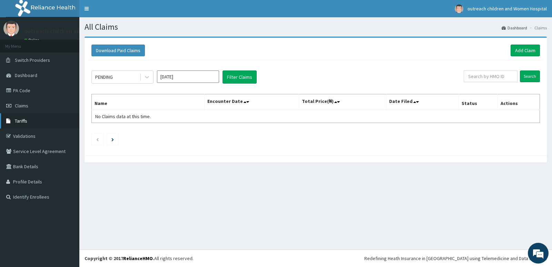 The height and width of the screenshot is (267, 552). I want to click on input: Search, so click(530, 76).